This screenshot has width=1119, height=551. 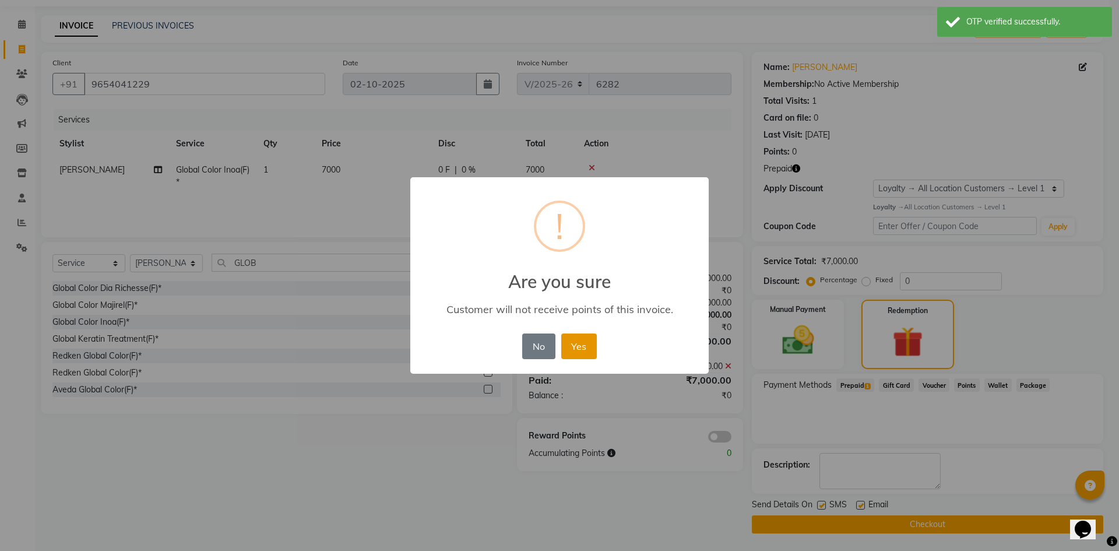 I want to click on div: OTP verified successfully., so click(x=1035, y=22).